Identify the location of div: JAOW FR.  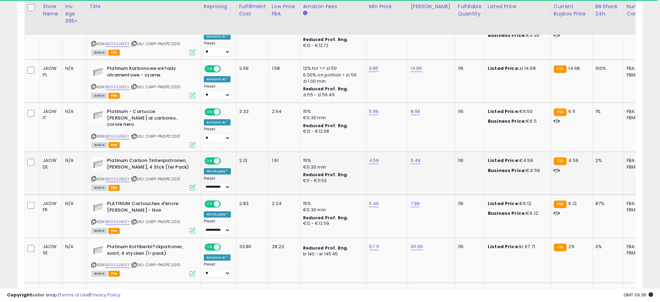
(50, 207).